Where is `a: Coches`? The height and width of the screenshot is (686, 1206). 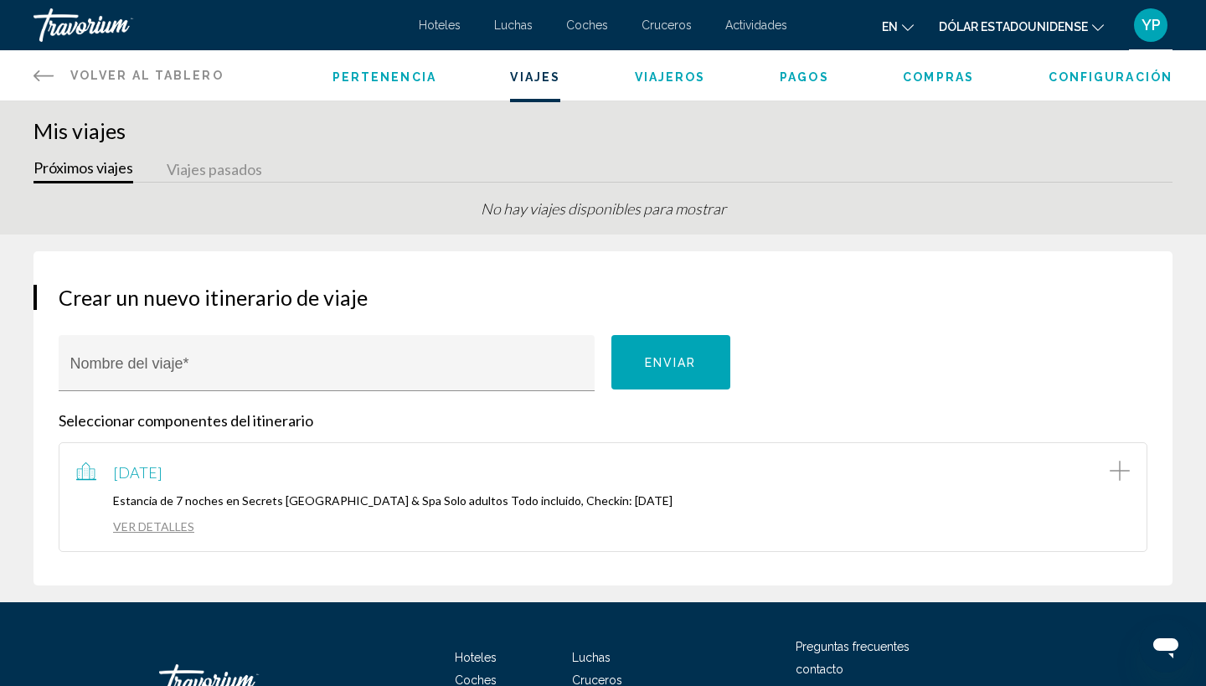
a: Coches is located at coordinates (587, 25).